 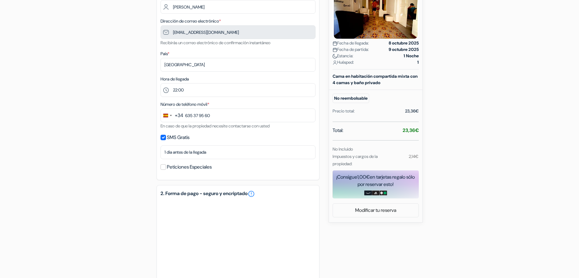 What do you see at coordinates (403, 49) in the screenshot?
I see `strong: 9 octubre 2025` at bounding box center [403, 49].